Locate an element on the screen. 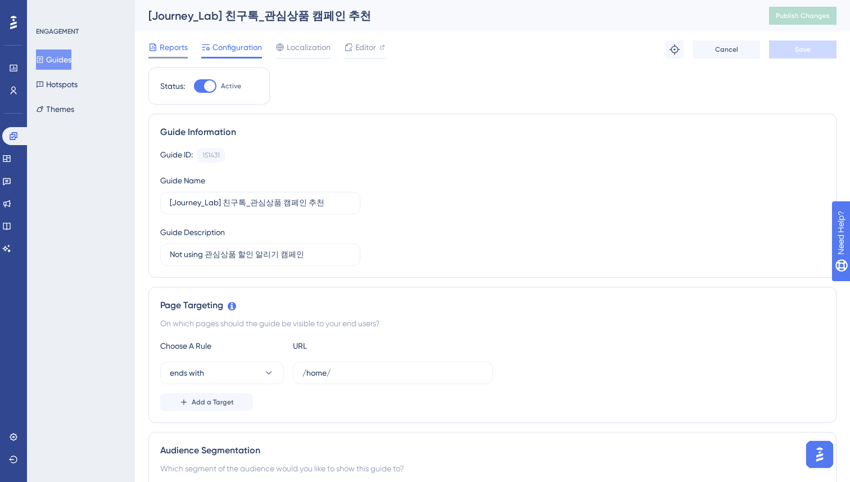  span: Add a Target is located at coordinates (212, 402).